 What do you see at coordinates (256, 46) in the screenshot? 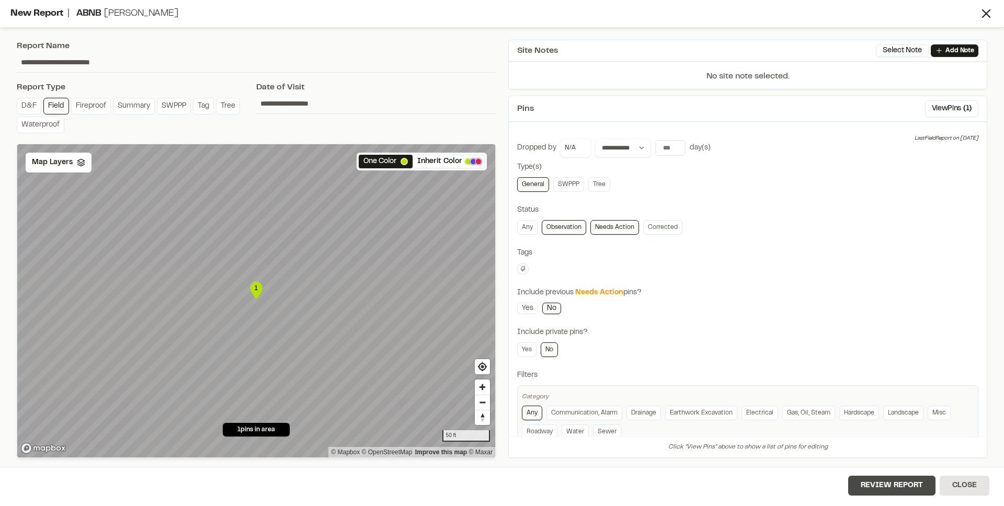
I see `div: Report Name` at bounding box center [256, 46].